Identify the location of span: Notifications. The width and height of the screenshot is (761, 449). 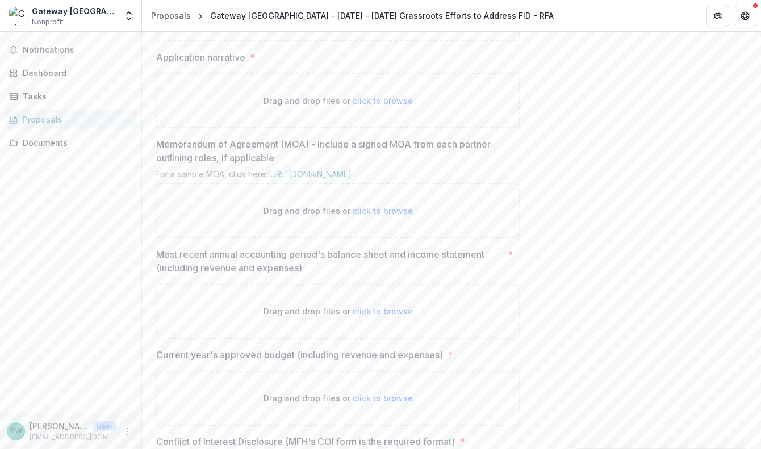
(77, 50).